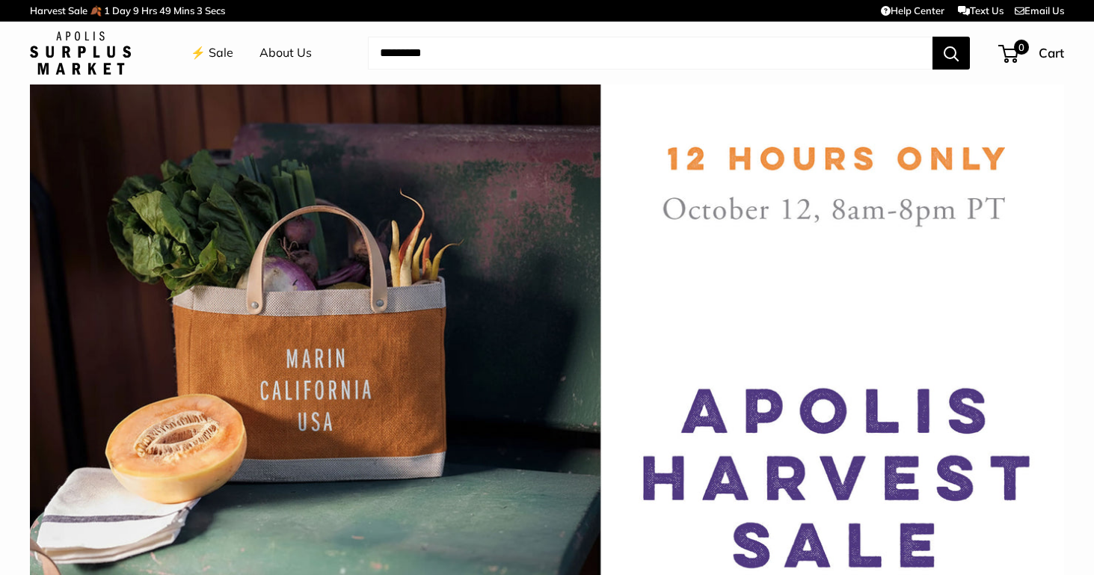  What do you see at coordinates (136, 10) in the screenshot?
I see `span: 9` at bounding box center [136, 10].